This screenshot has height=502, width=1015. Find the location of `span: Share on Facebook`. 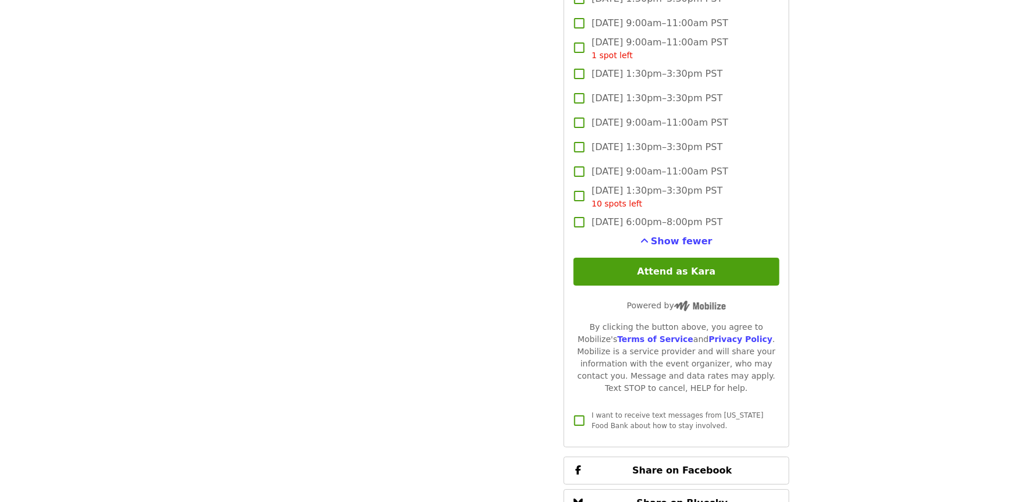

span: Share on Facebook is located at coordinates (682, 470).